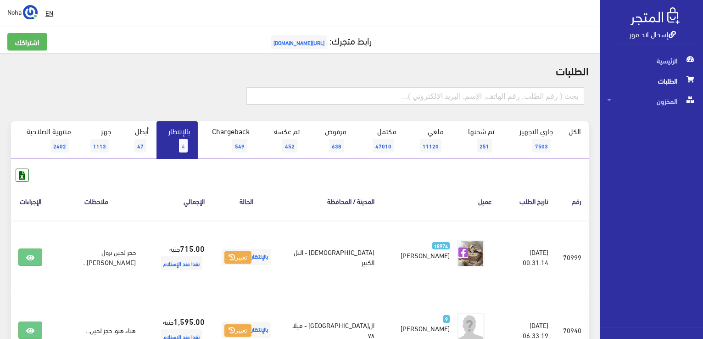 The width and height of the screenshot is (703, 339). What do you see at coordinates (183, 145) in the screenshot?
I see `span: 4` at bounding box center [183, 145].